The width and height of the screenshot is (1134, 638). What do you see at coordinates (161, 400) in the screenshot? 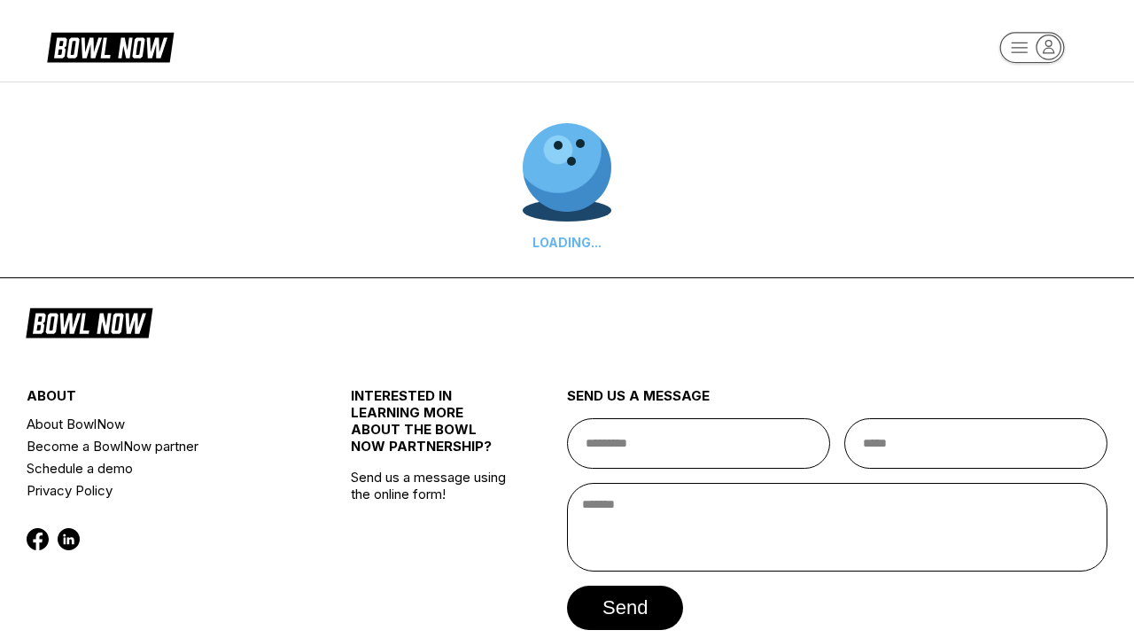
I see `div: about` at bounding box center [161, 400].